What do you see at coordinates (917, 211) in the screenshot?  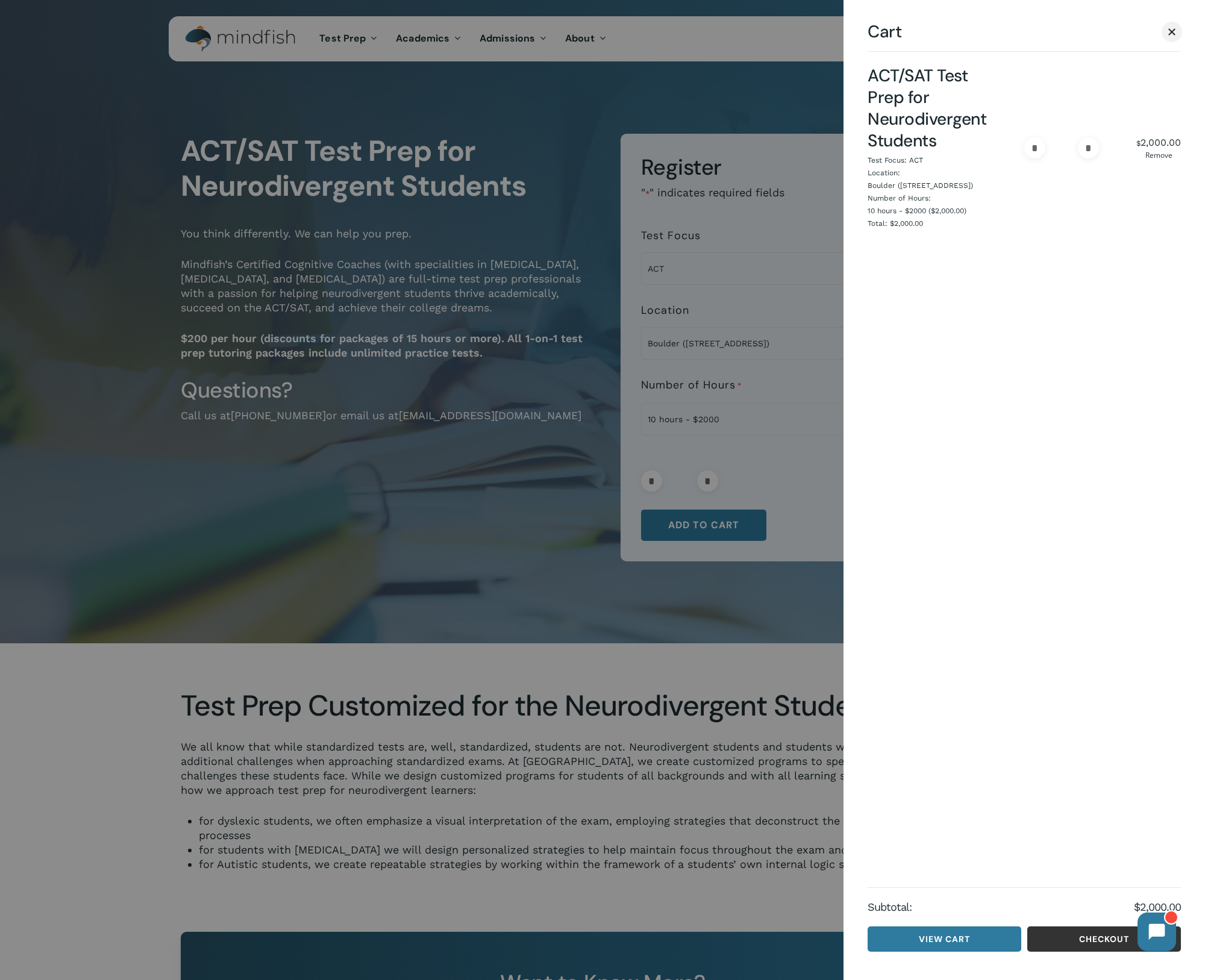 I see `p: 10 hours - $2000 ($2,000.00)` at bounding box center [917, 211].